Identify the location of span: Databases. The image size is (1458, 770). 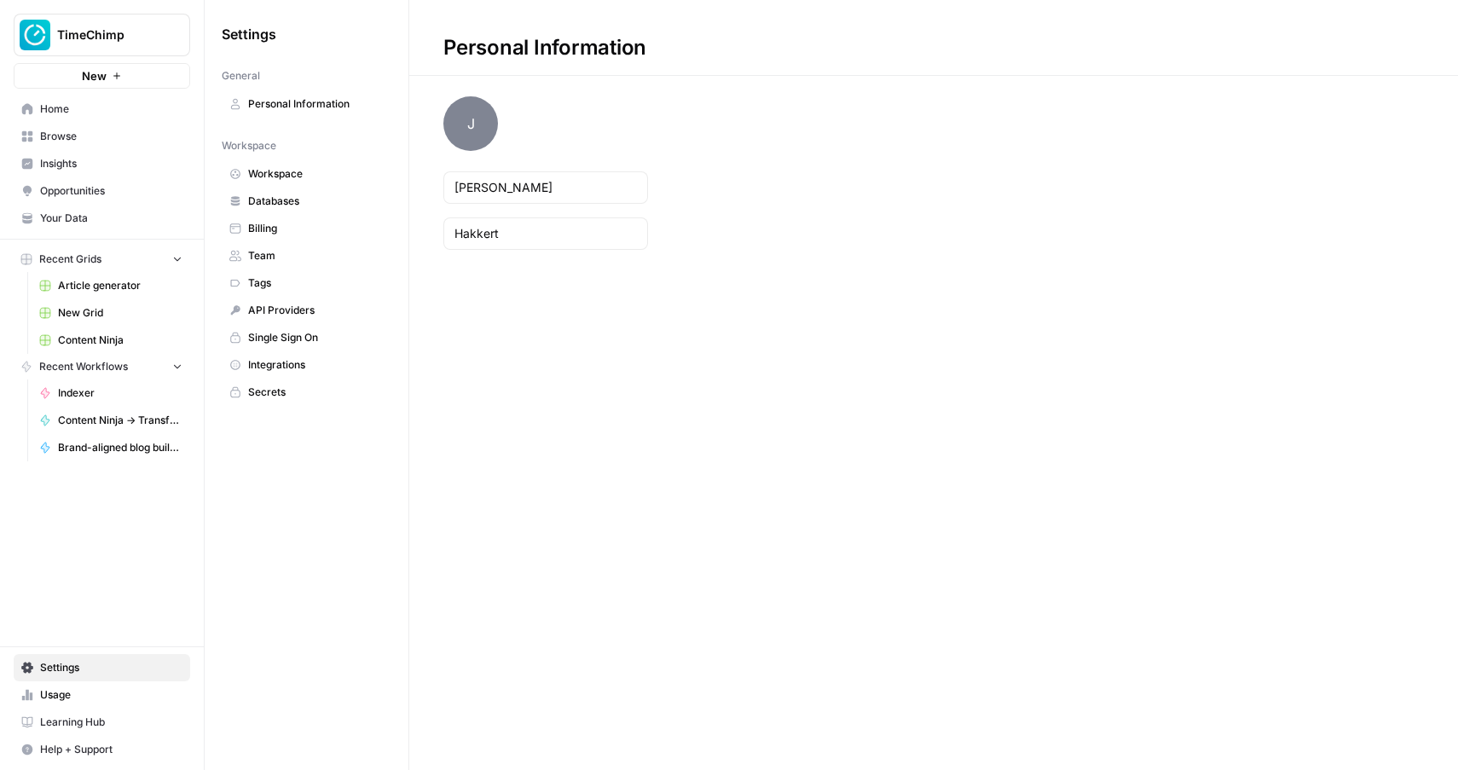
(315, 201).